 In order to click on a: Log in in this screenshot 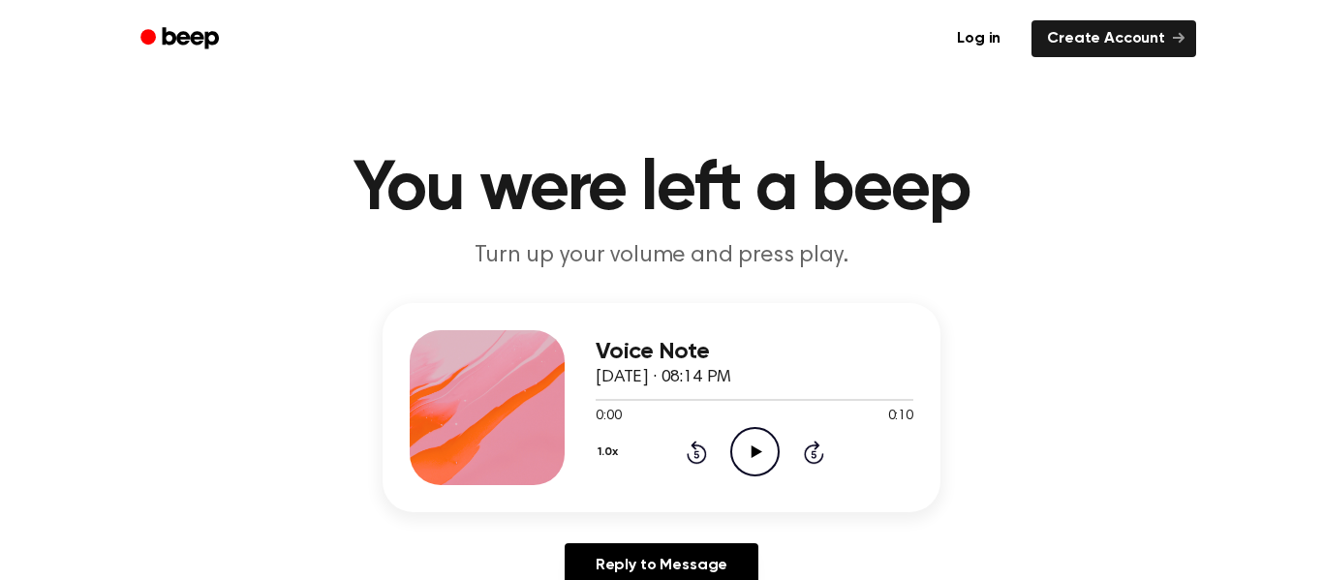, I will do `click(978, 39)`.